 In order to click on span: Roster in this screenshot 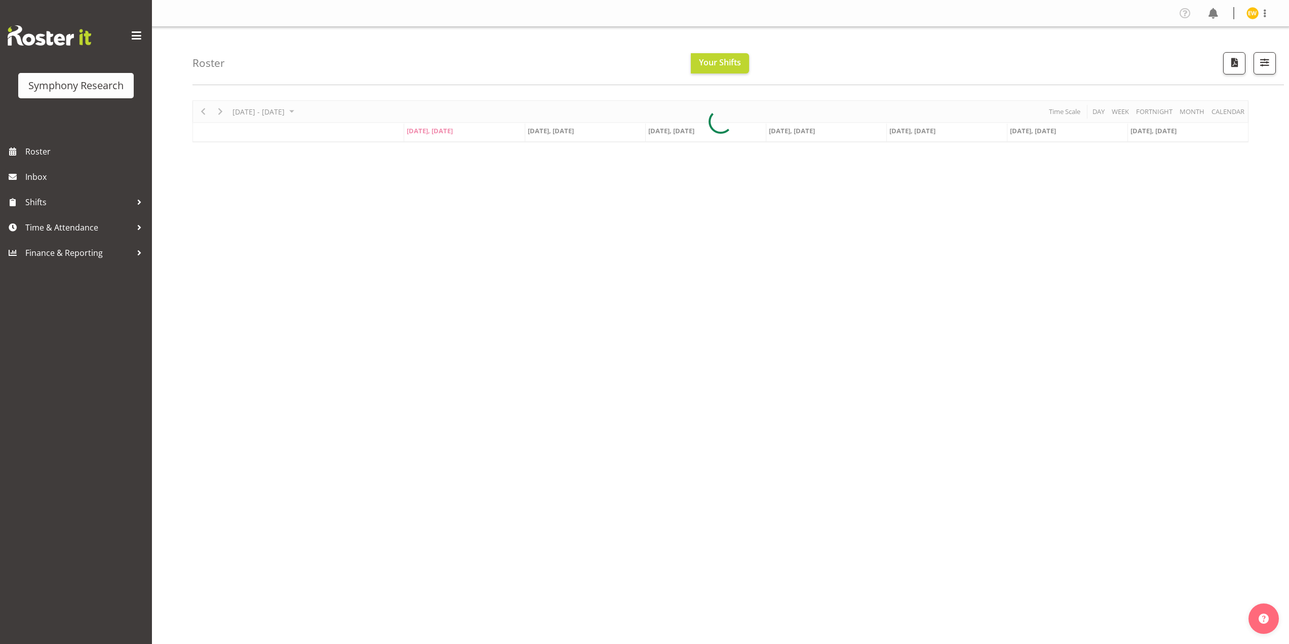, I will do `click(86, 151)`.